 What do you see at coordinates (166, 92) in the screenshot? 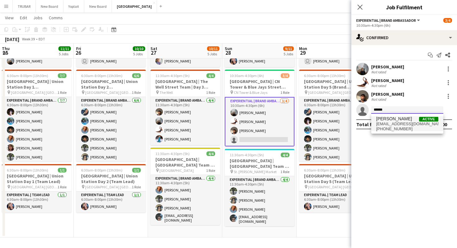
I see `span: The Well` at bounding box center [166, 92].